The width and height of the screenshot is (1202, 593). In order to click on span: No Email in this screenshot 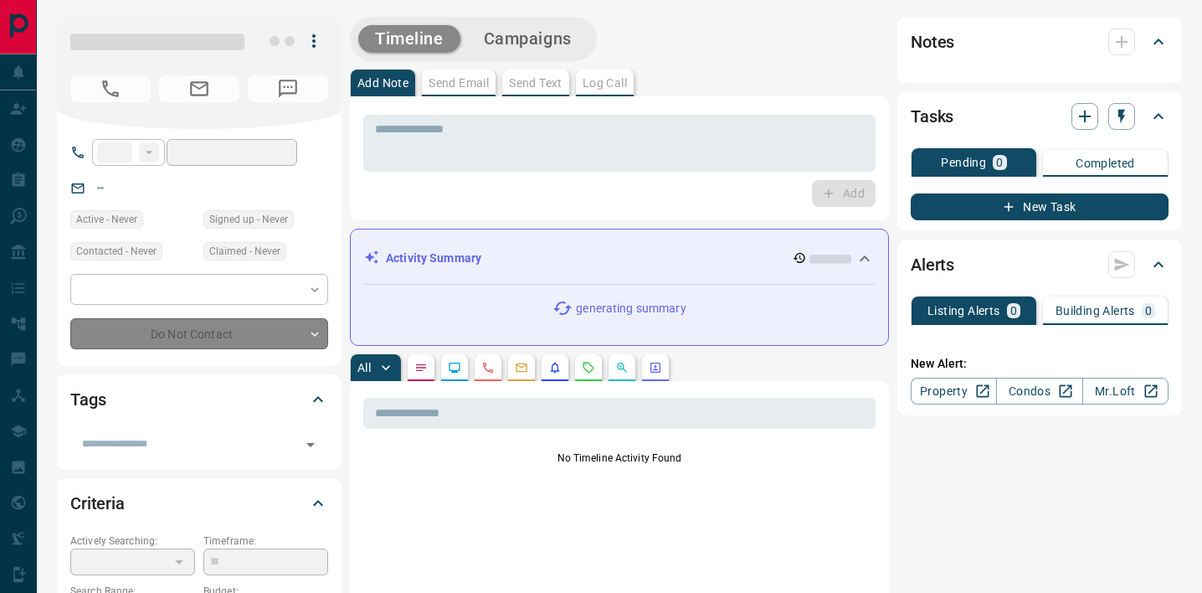, I will do `click(199, 89)`.